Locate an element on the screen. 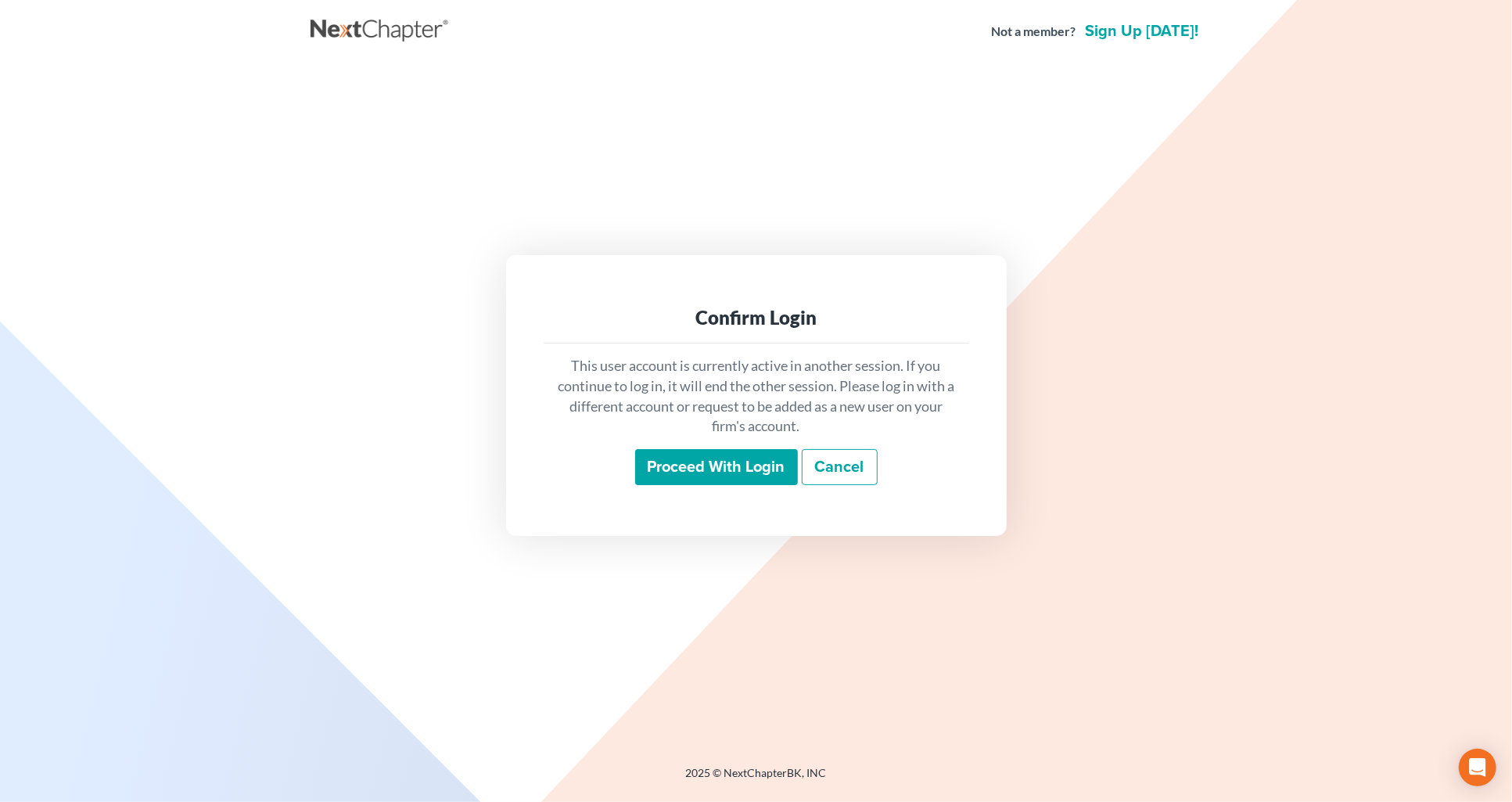 The height and width of the screenshot is (802, 1512). strong: Not a member? is located at coordinates (1033, 31).